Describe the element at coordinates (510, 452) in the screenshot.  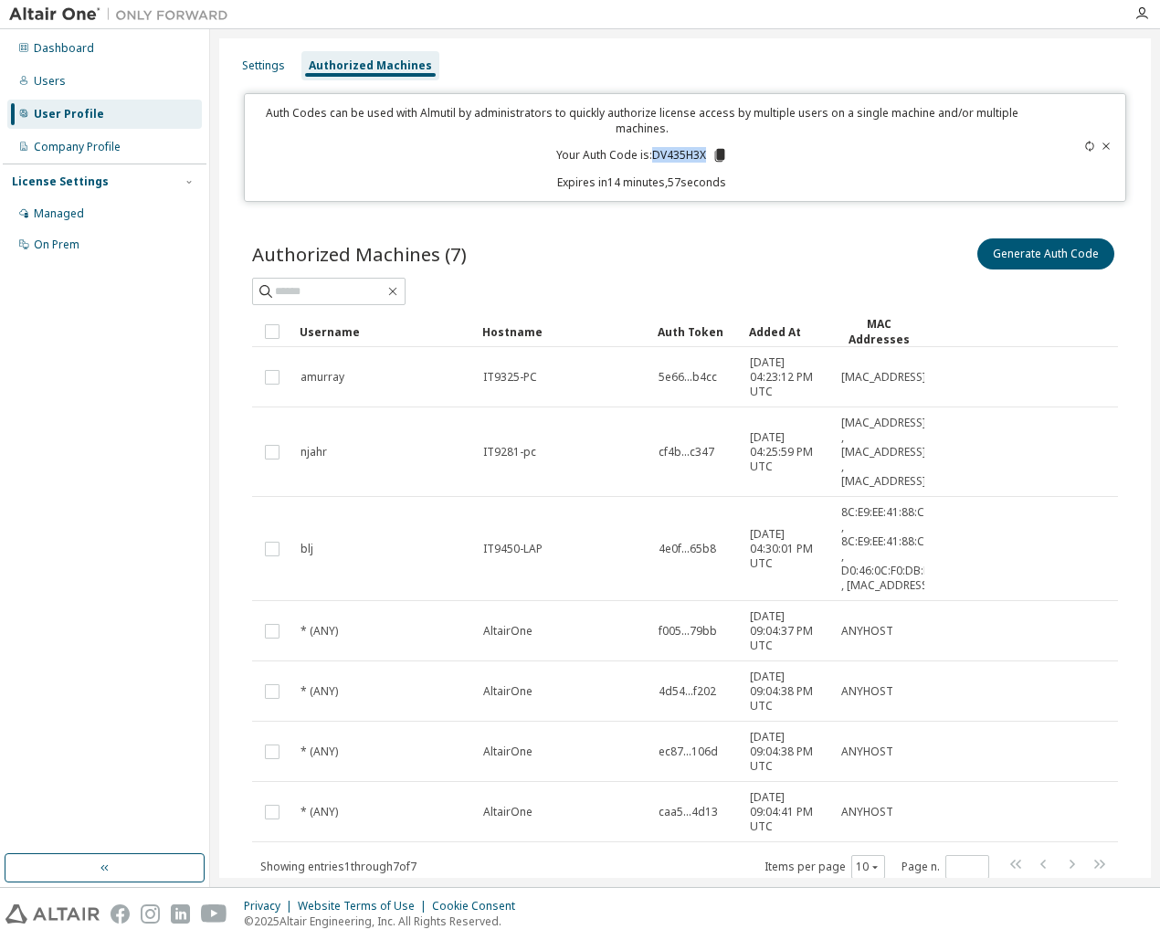
I see `span: IT9281-pc` at that location.